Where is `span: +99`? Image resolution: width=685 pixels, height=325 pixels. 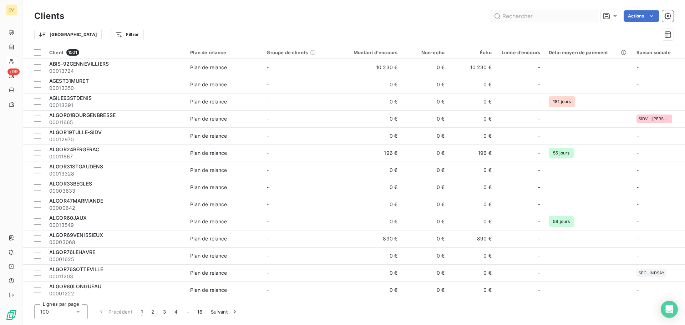 span: +99 is located at coordinates (14, 72).